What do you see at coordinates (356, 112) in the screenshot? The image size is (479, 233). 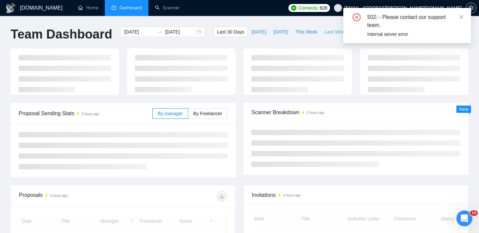 I see `span: Scanner Breakdown` at bounding box center [356, 112].